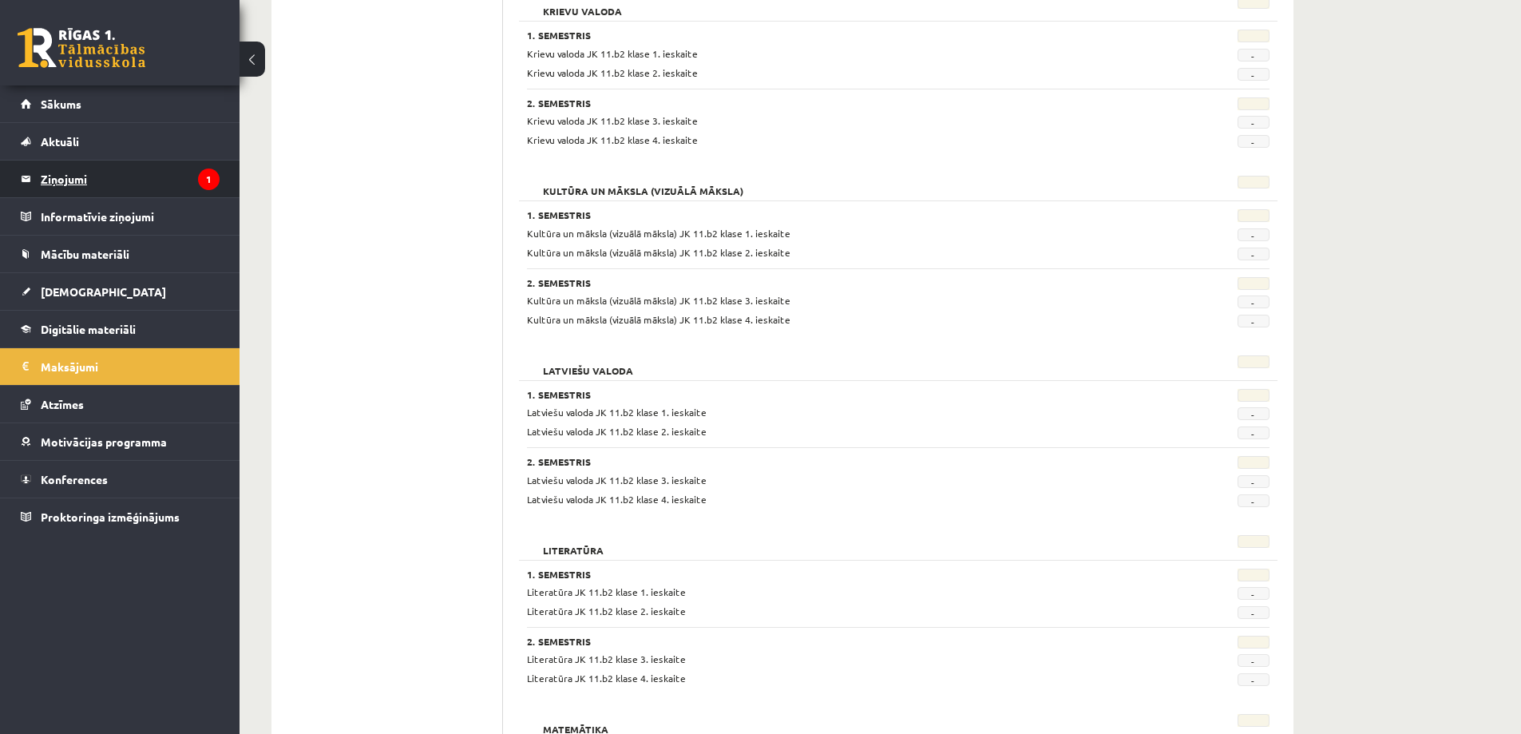  Describe the element at coordinates (612, 140) in the screenshot. I see `span: Krievu valoda JK 11.b2 klase 4. ieskaite` at that location.